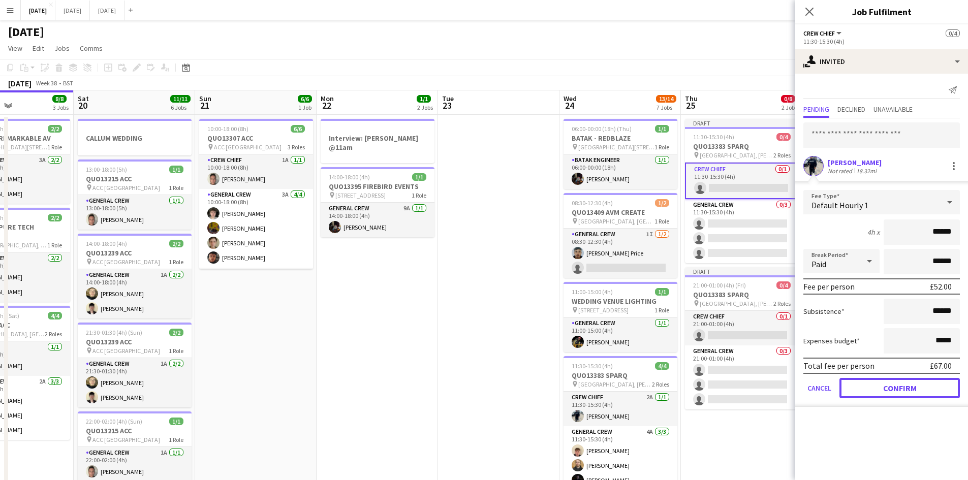 The height and width of the screenshot is (480, 968). Describe the element at coordinates (829, 287) in the screenshot. I see `div: Fee per person` at that location.